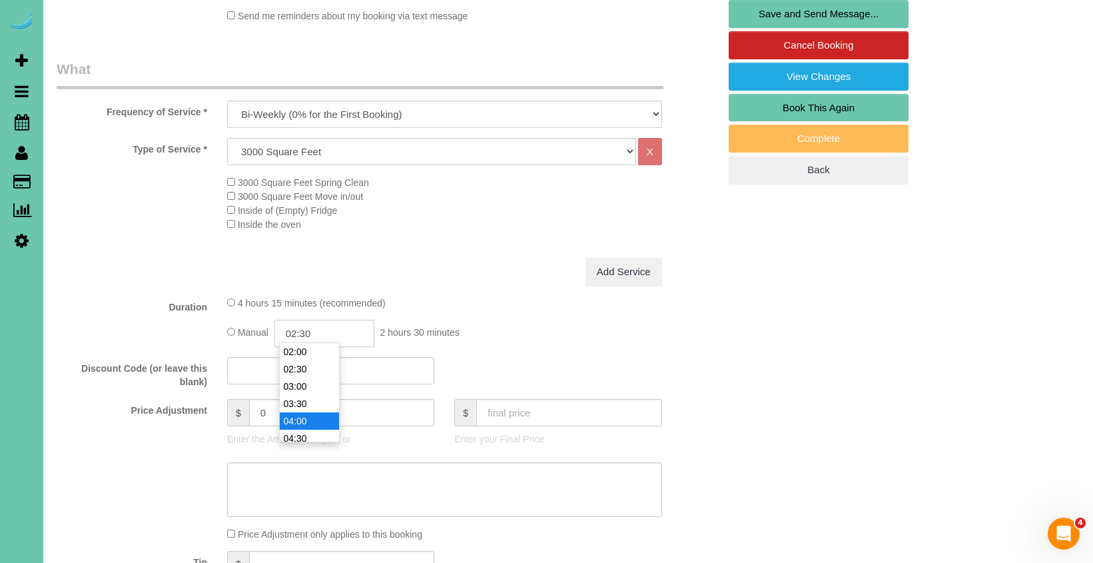  What do you see at coordinates (309, 421) in the screenshot?
I see `li: 04:00` at bounding box center [309, 421].